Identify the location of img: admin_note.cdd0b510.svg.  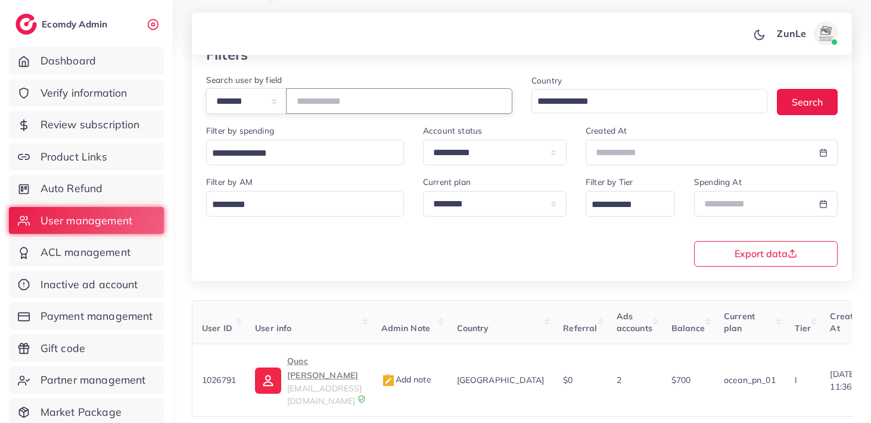
(389, 380).